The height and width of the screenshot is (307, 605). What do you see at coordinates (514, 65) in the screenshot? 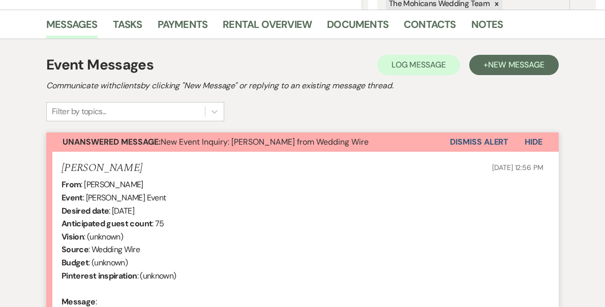
I see `button: +New Message` at bounding box center [514, 65].